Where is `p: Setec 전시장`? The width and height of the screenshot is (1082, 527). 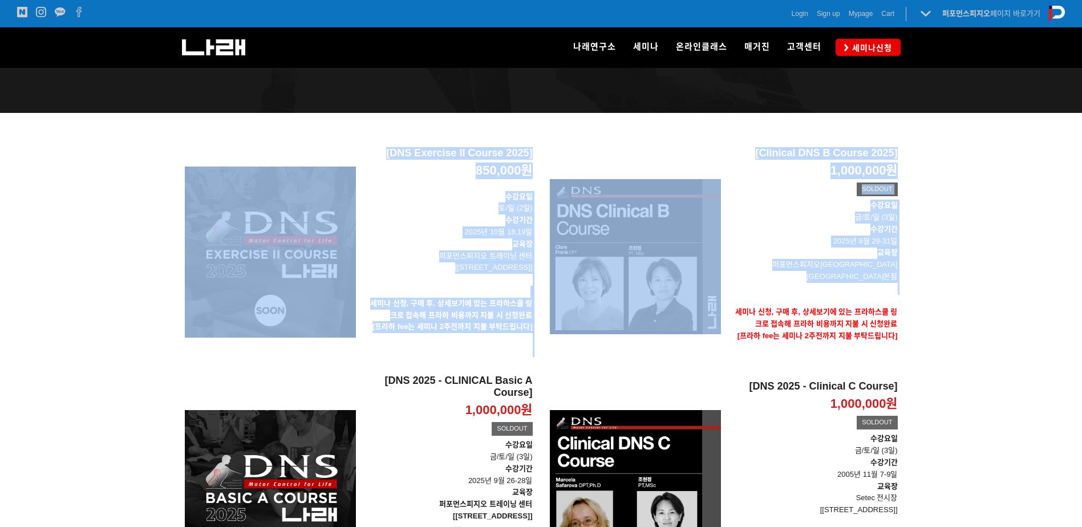 p: Setec 전시장 is located at coordinates (813, 498).